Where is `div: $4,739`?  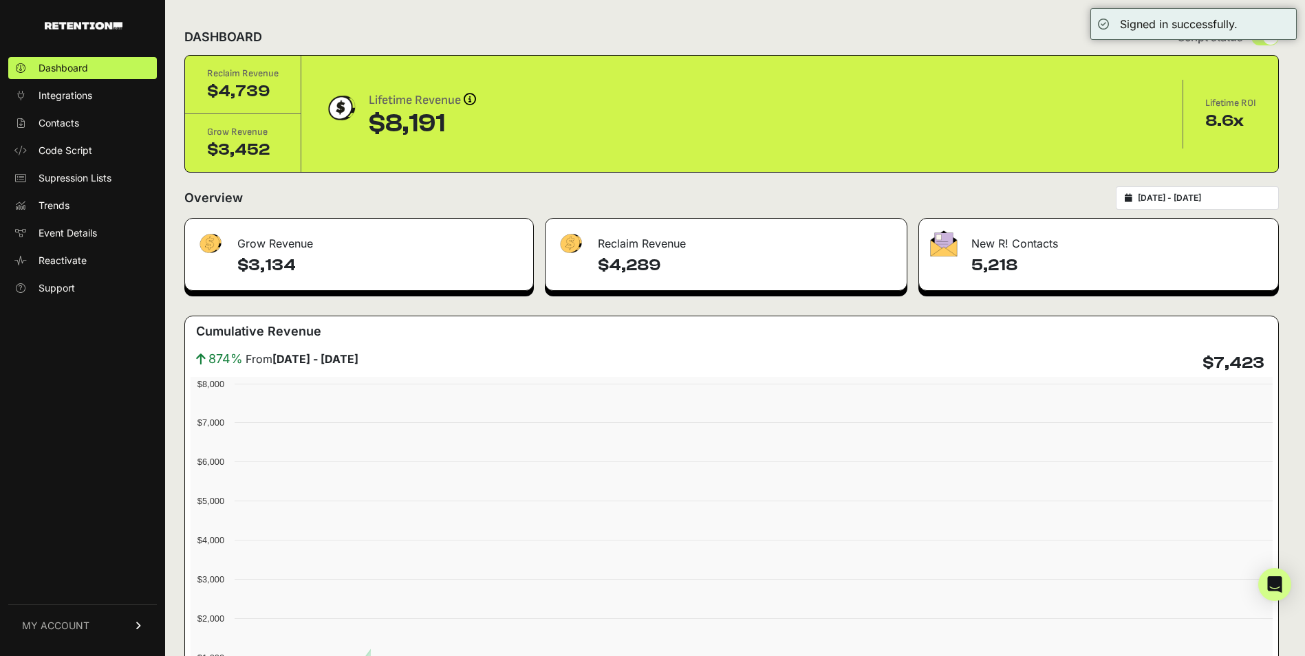 div: $4,739 is located at coordinates (243, 92).